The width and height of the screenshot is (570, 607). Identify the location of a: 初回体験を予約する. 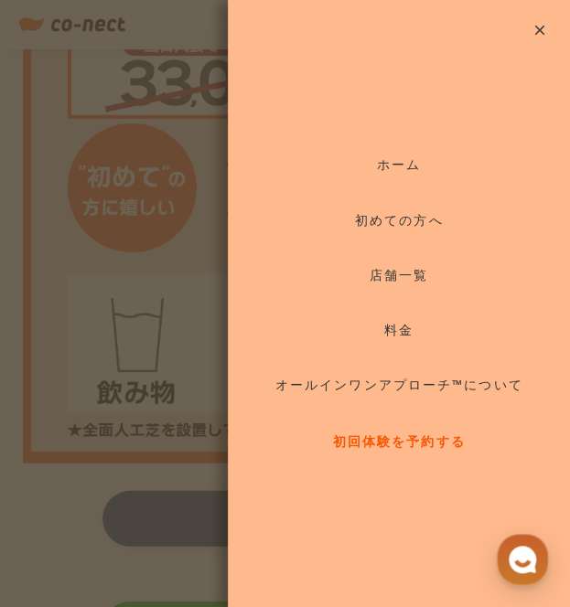
(399, 442).